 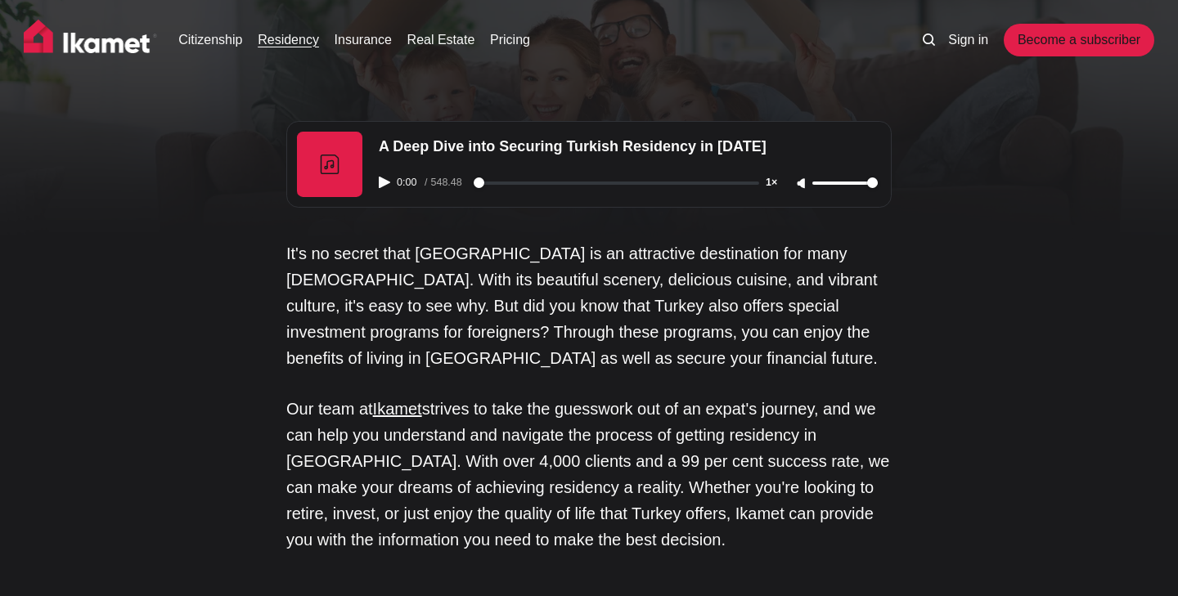 What do you see at coordinates (589, 474) in the screenshot?
I see `p: Our team at strives to take the guesswork out of an expat's journey, and we can help you understa...` at bounding box center [589, 474].